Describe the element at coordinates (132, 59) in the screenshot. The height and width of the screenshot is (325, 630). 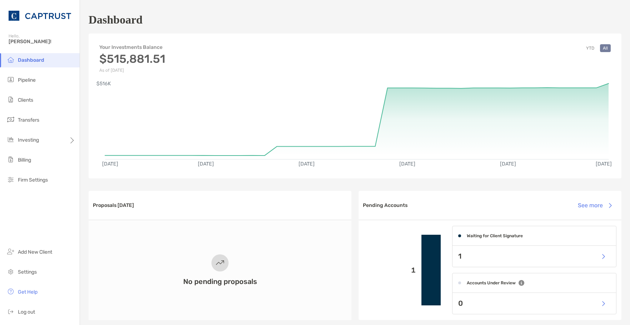
I see `h3: $515,881.51` at that location.